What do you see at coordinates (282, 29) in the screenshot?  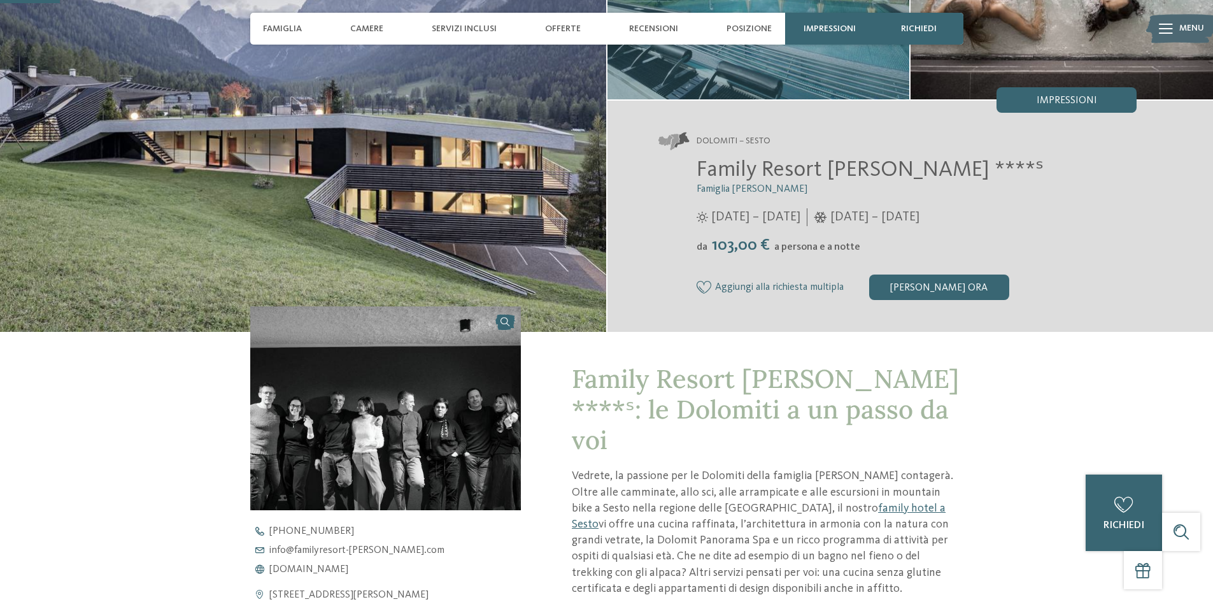 I see `span: Famiglia` at bounding box center [282, 29].